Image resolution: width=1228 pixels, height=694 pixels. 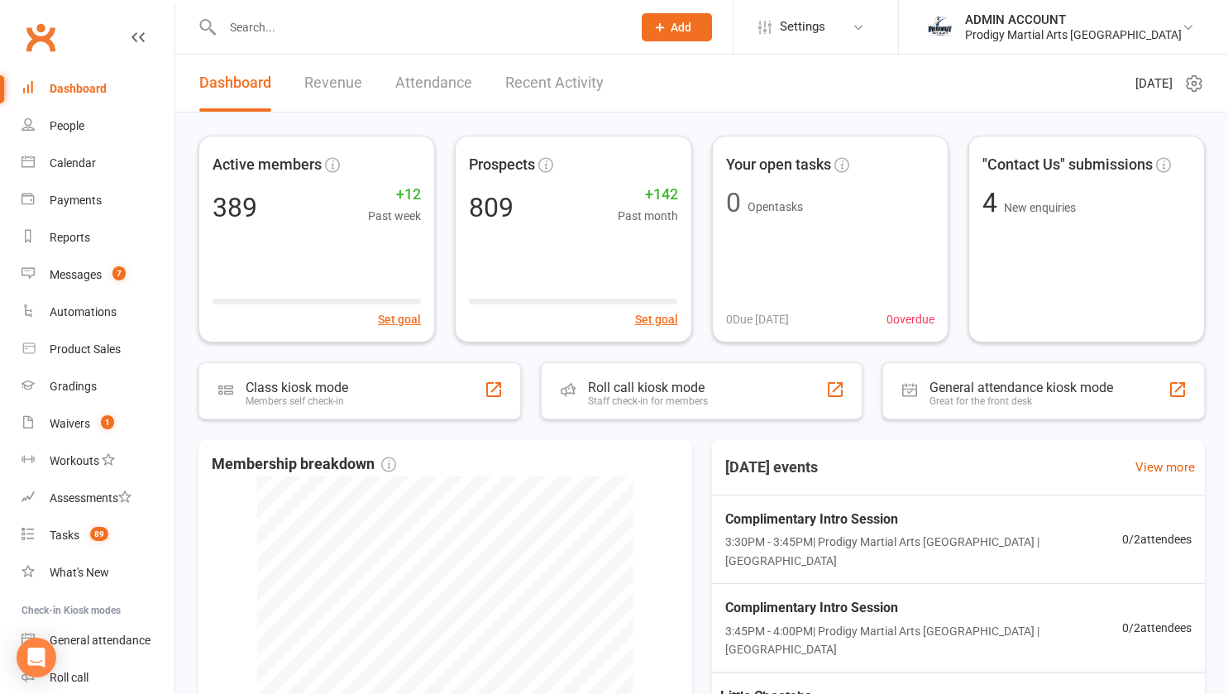 I want to click on a: Gradings, so click(x=98, y=386).